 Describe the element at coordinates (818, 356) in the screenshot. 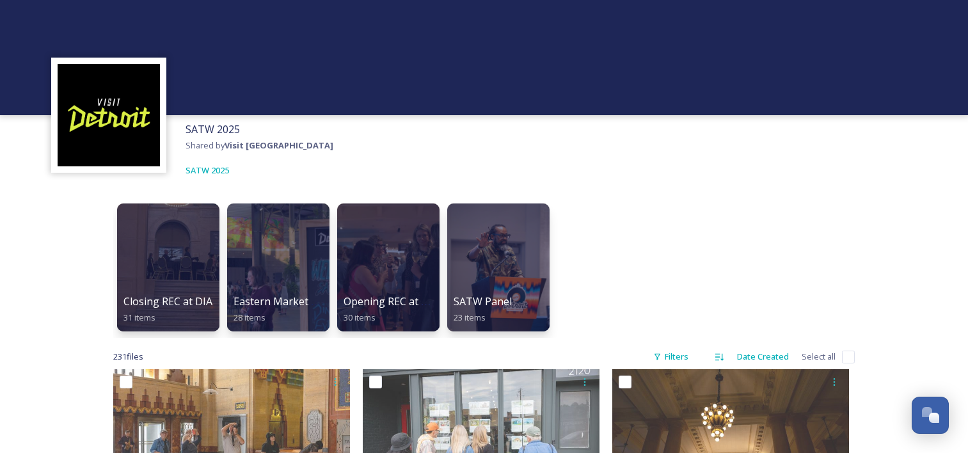

I see `span: Select all` at that location.